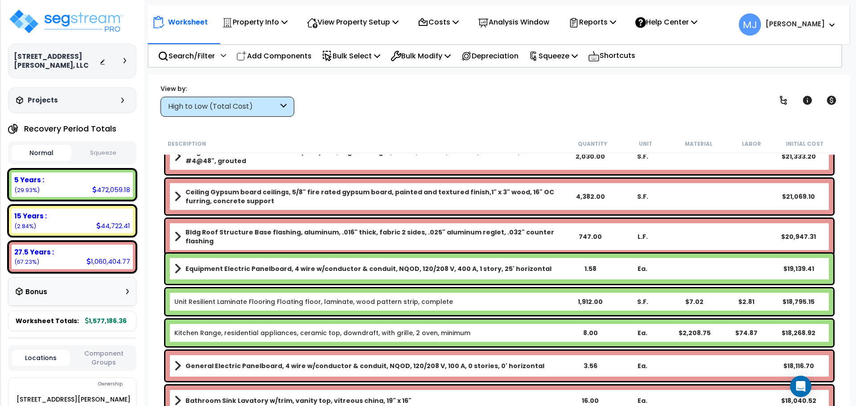 The image size is (856, 406). What do you see at coordinates (590, 302) in the screenshot?
I see `div: 1,912.00` at bounding box center [590, 302].